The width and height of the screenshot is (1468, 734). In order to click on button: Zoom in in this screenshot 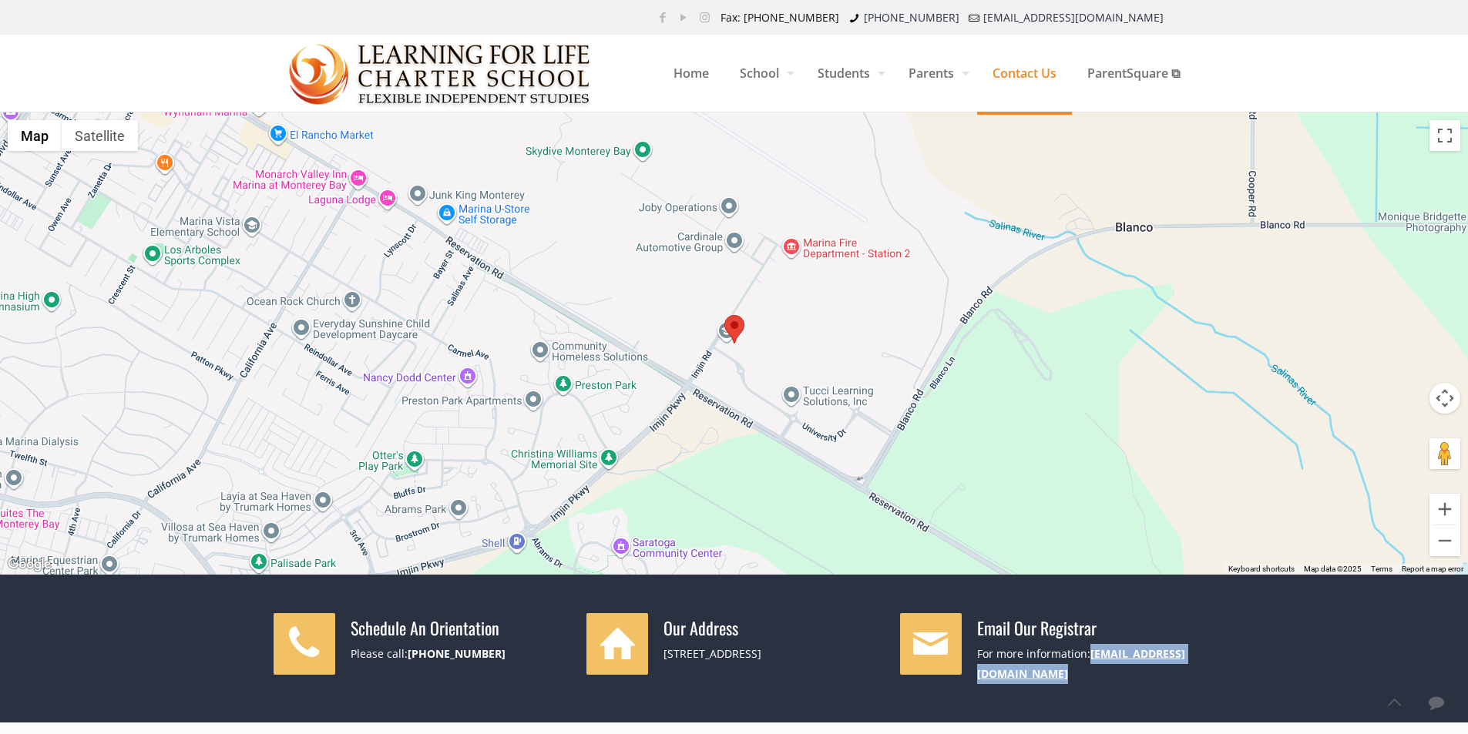, I will do `click(1445, 509)`.